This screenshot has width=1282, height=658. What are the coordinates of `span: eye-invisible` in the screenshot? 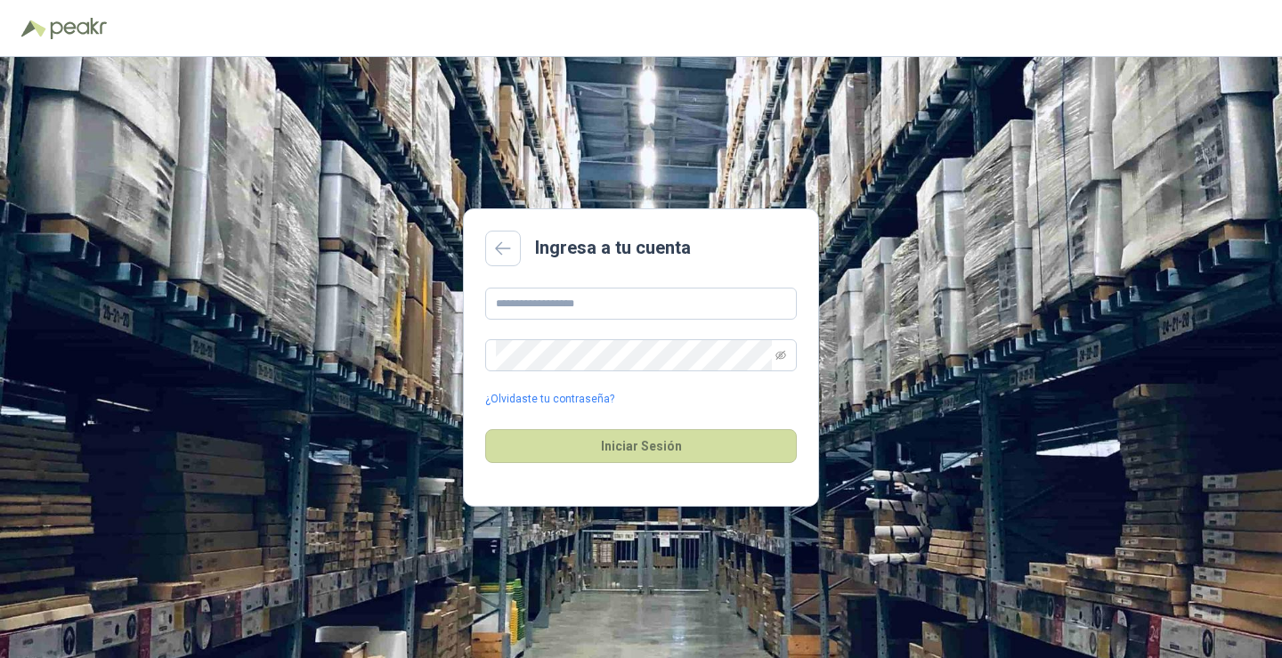 It's located at (781, 355).